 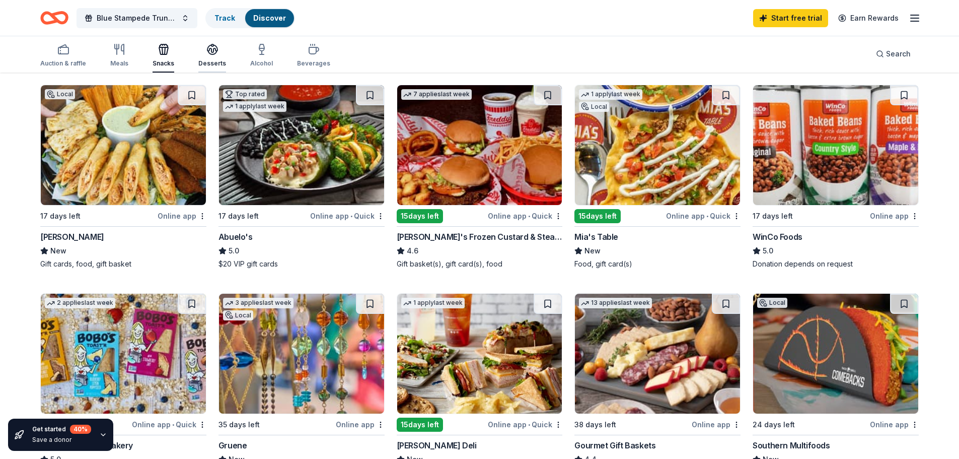 What do you see at coordinates (302, 145) in the screenshot?
I see `img: Image for Abuelo's` at bounding box center [302, 145].